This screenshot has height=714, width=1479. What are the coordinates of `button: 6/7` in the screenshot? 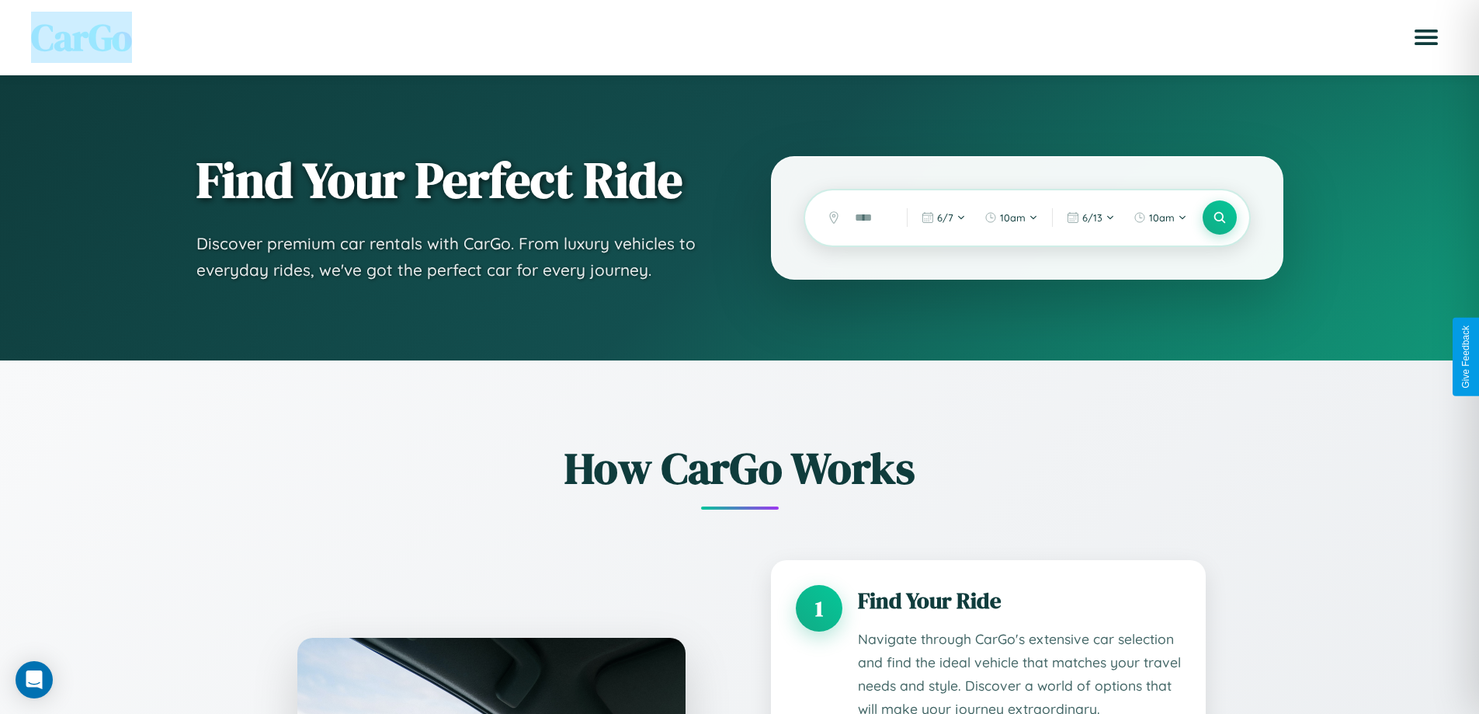 It's located at (943, 217).